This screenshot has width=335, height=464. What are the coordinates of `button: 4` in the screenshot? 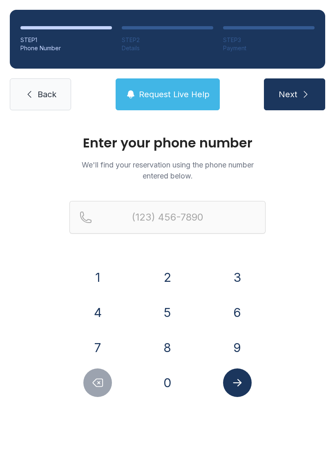 It's located at (98, 313).